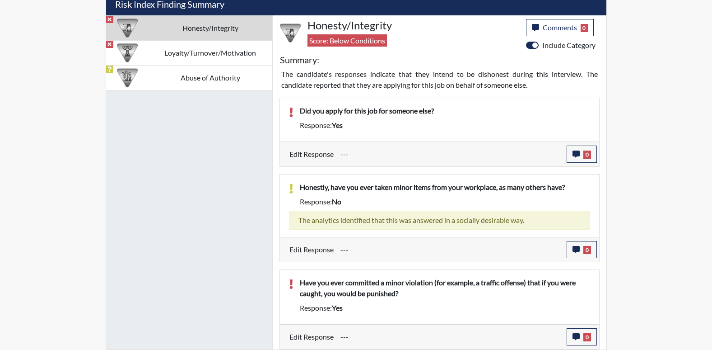  What do you see at coordinates (560, 27) in the screenshot?
I see `span: Comments` at bounding box center [560, 27].